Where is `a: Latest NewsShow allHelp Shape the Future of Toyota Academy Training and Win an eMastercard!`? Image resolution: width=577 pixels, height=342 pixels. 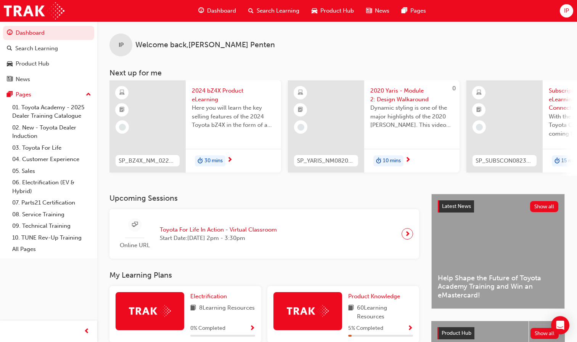 a: Latest NewsShow allHelp Shape the Future of Toyota Academy Training and Win an eMastercard! is located at coordinates (498, 252).